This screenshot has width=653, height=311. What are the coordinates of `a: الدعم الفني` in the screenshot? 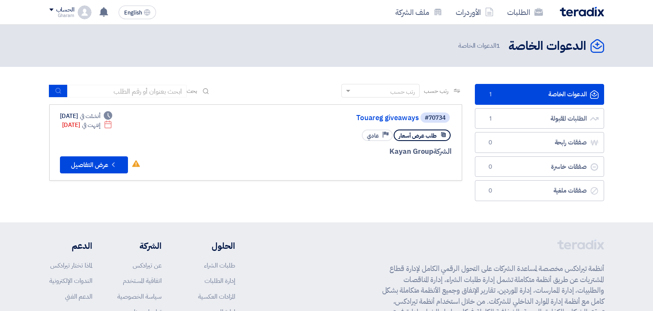 It's located at (79, 296).